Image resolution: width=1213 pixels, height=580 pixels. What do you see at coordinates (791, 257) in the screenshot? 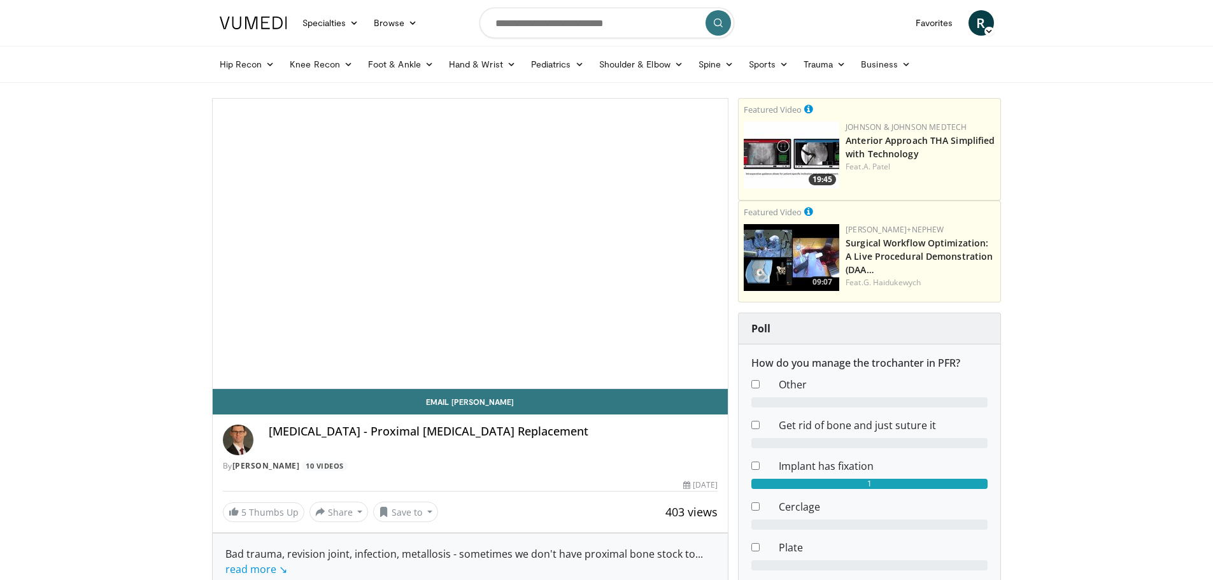
I see `a: 09:07` at bounding box center [791, 257].